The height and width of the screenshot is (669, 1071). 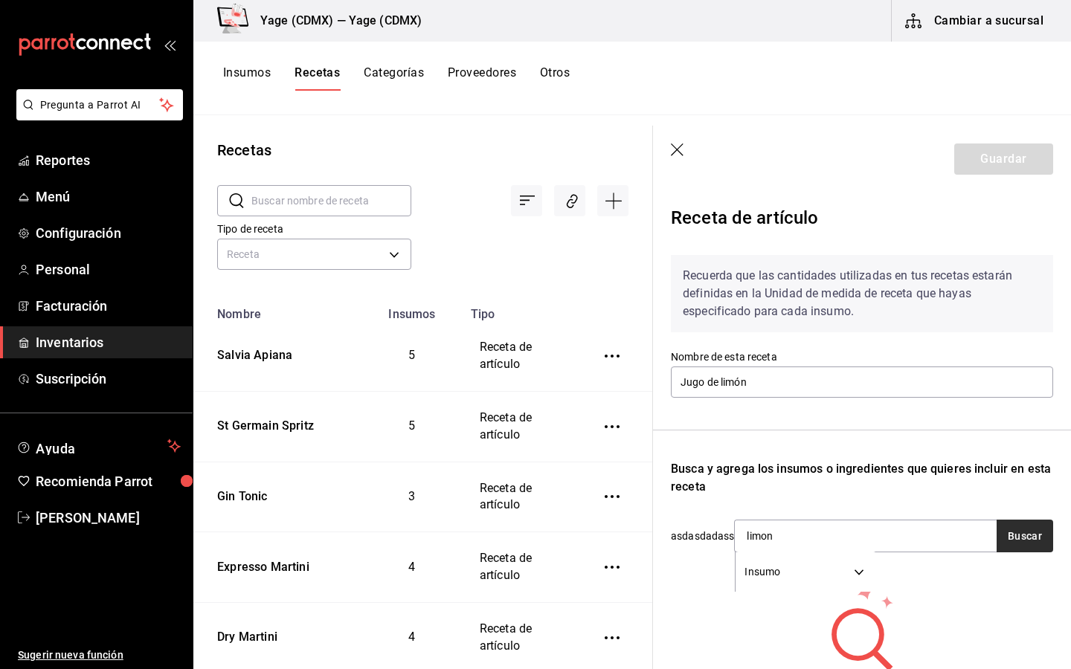 I want to click on button: Otros, so click(x=555, y=78).